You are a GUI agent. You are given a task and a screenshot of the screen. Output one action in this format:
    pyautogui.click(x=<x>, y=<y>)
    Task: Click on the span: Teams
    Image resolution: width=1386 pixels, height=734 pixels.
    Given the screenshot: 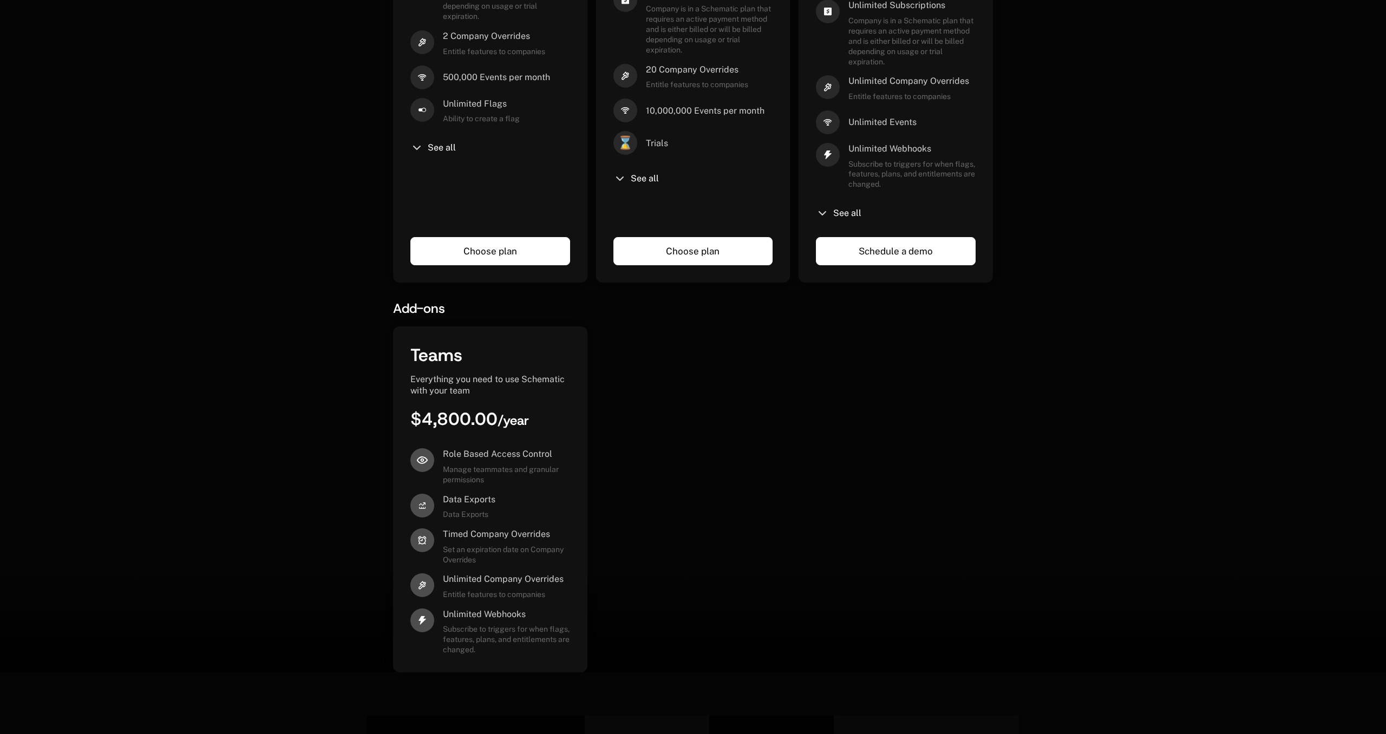 What is the action you would take?
    pyautogui.click(x=436, y=355)
    